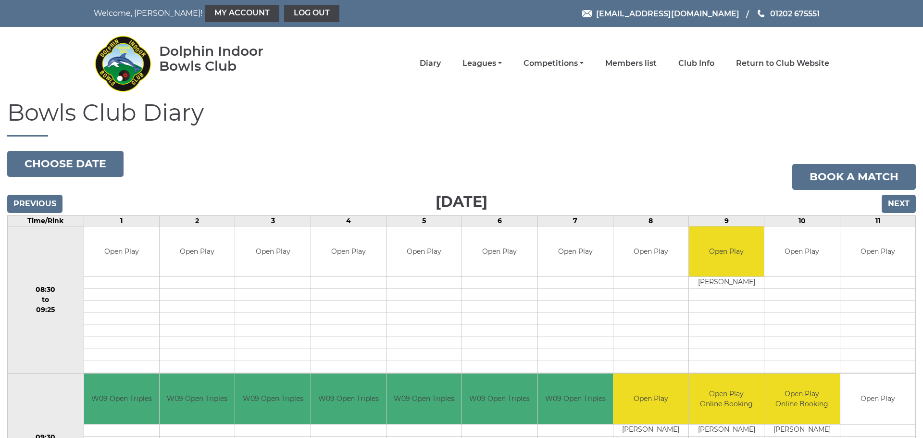 This screenshot has height=438, width=923. What do you see at coordinates (348, 221) in the screenshot?
I see `td: 4` at bounding box center [348, 221].